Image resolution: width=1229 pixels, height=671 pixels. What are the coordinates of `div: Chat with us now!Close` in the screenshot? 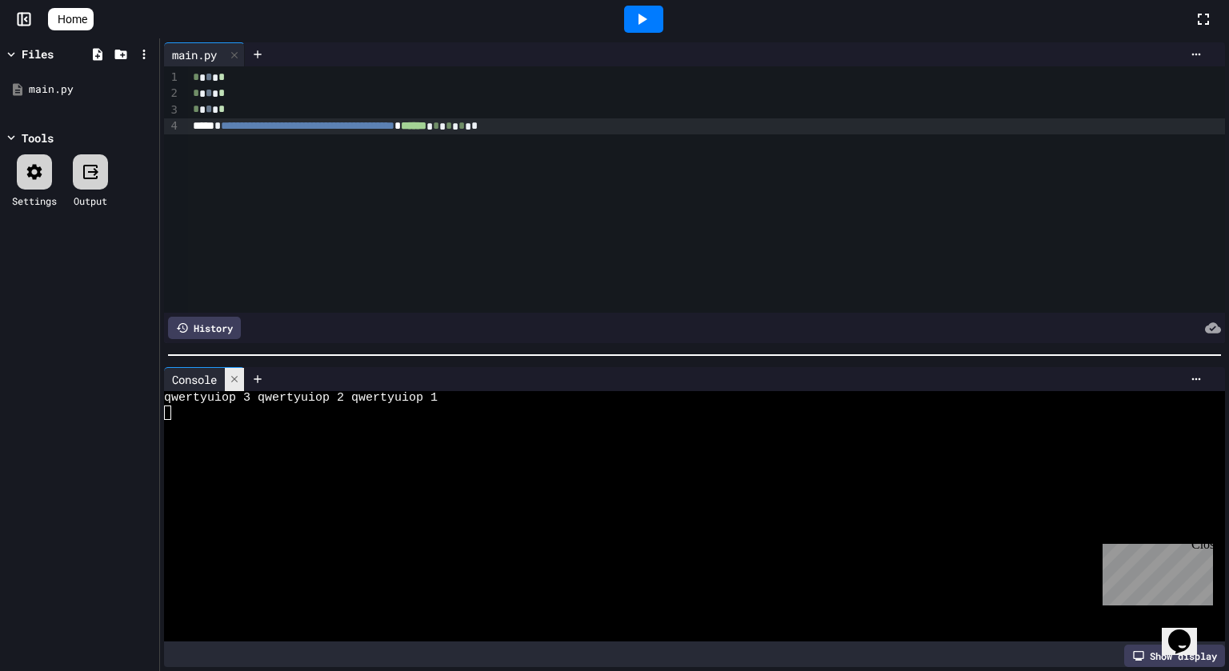 It's located at (58, 54).